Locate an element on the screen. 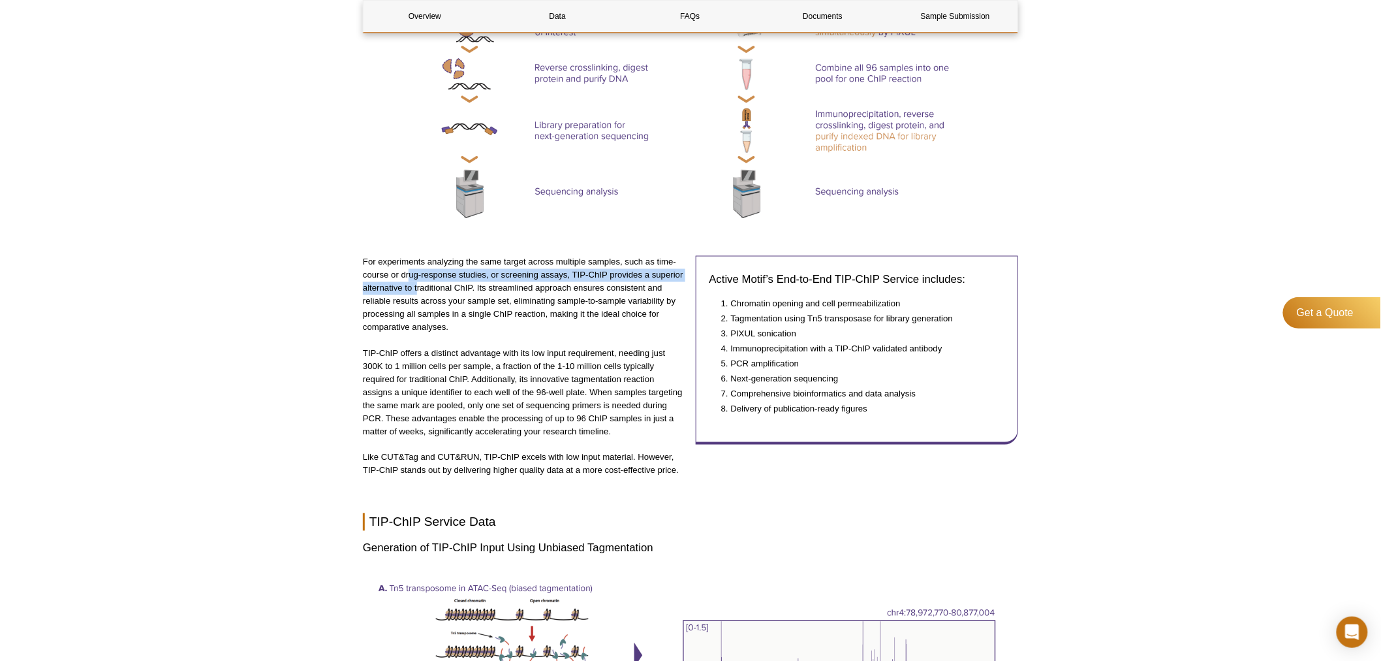 The image size is (1381, 661). a: Documents is located at coordinates (823, 16).